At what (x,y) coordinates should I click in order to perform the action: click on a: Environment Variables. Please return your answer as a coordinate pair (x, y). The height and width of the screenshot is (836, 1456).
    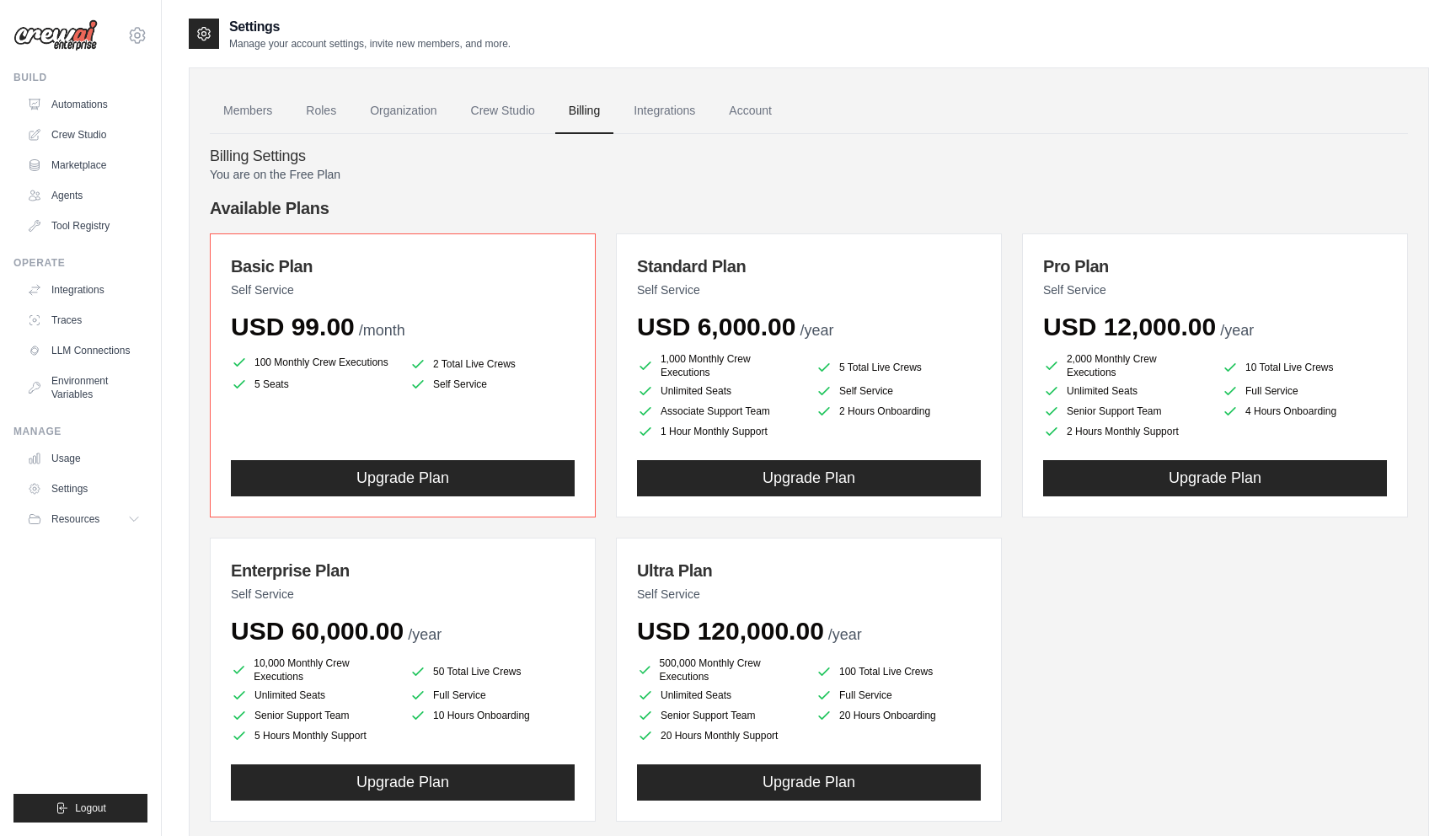
    Looking at the image, I should click on (83, 388).